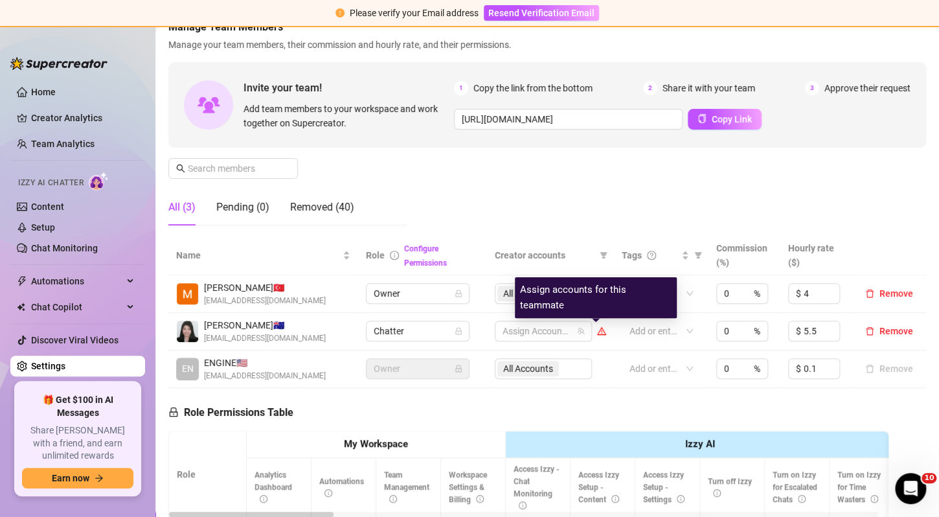  What do you see at coordinates (725, 119) in the screenshot?
I see `button: Copy Link` at bounding box center [725, 119].